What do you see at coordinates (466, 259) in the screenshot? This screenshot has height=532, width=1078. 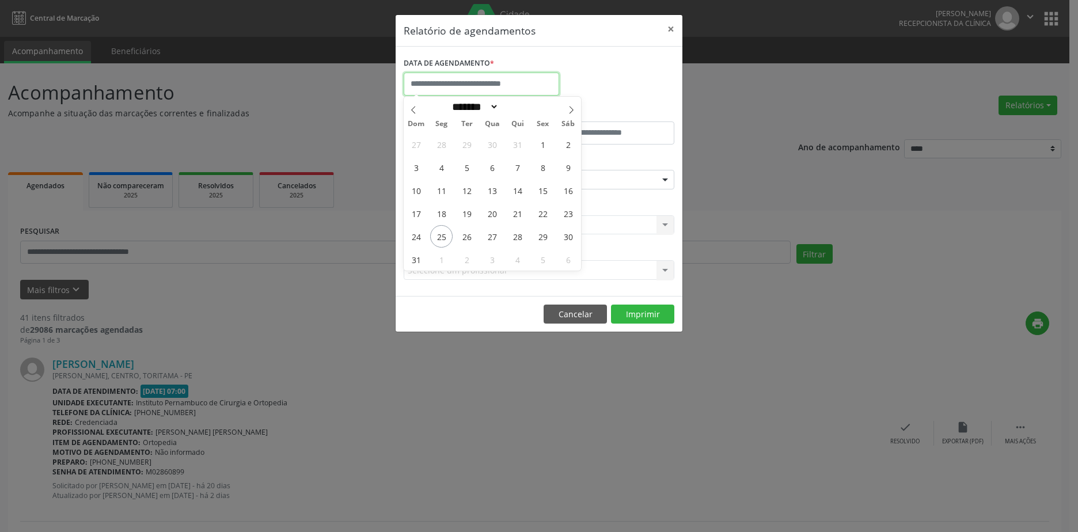 I see `span: Setembro 2, 2025` at bounding box center [466, 259].